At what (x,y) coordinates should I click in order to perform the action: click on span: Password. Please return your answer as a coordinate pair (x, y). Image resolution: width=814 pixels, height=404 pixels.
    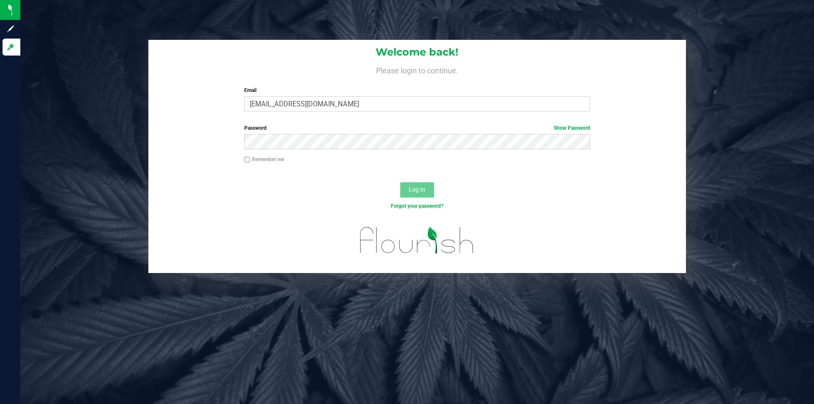
    Looking at the image, I should click on (255, 128).